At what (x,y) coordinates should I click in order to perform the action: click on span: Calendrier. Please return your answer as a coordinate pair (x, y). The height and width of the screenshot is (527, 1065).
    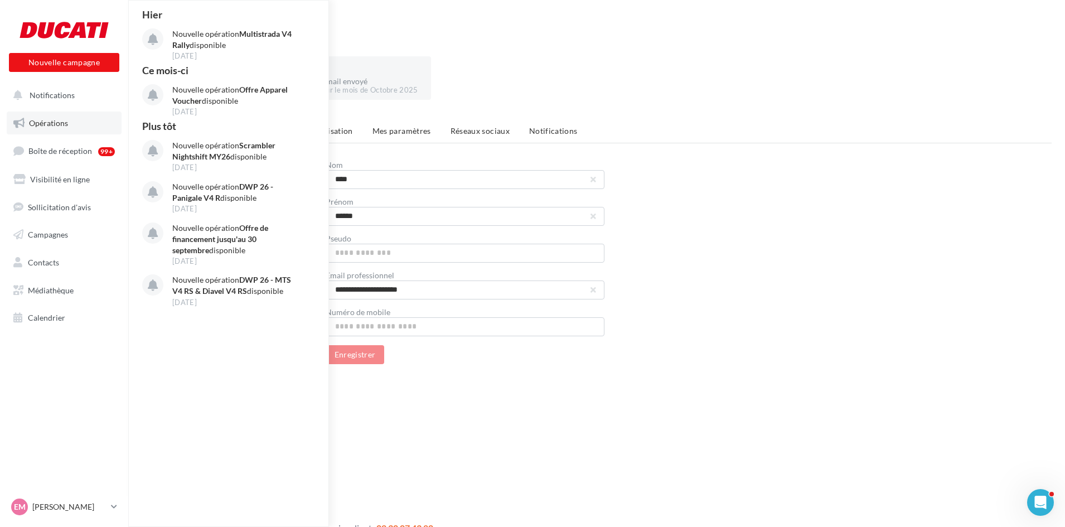
    Looking at the image, I should click on (46, 317).